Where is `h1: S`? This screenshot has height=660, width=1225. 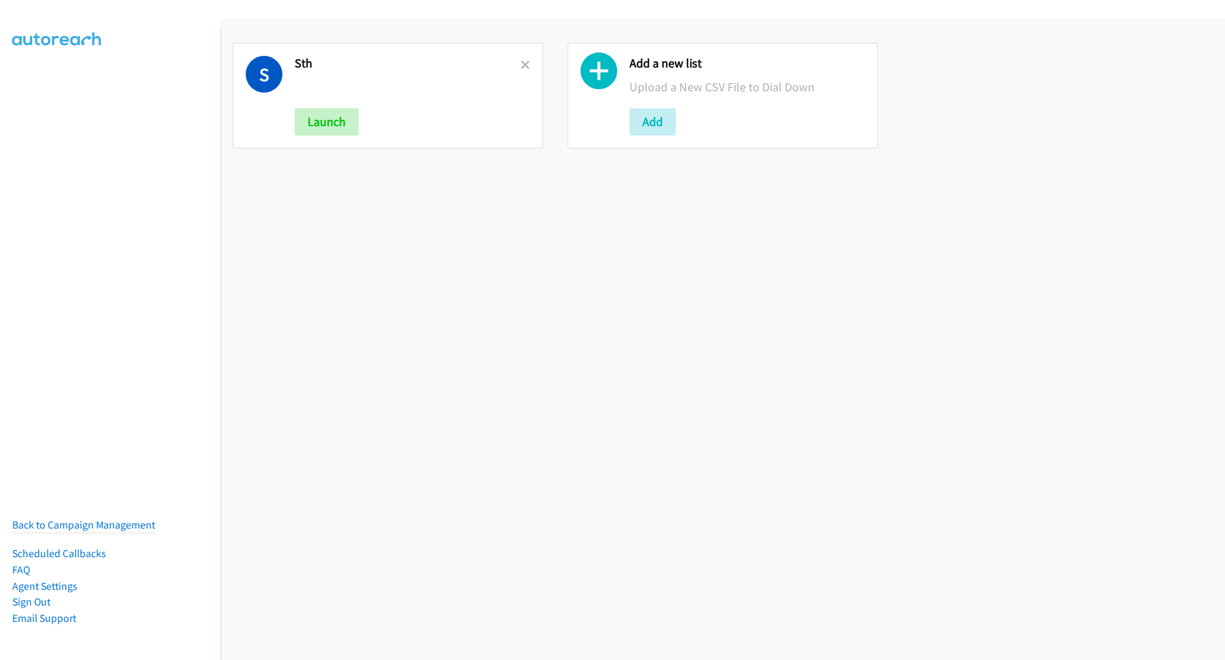 h1: S is located at coordinates (264, 74).